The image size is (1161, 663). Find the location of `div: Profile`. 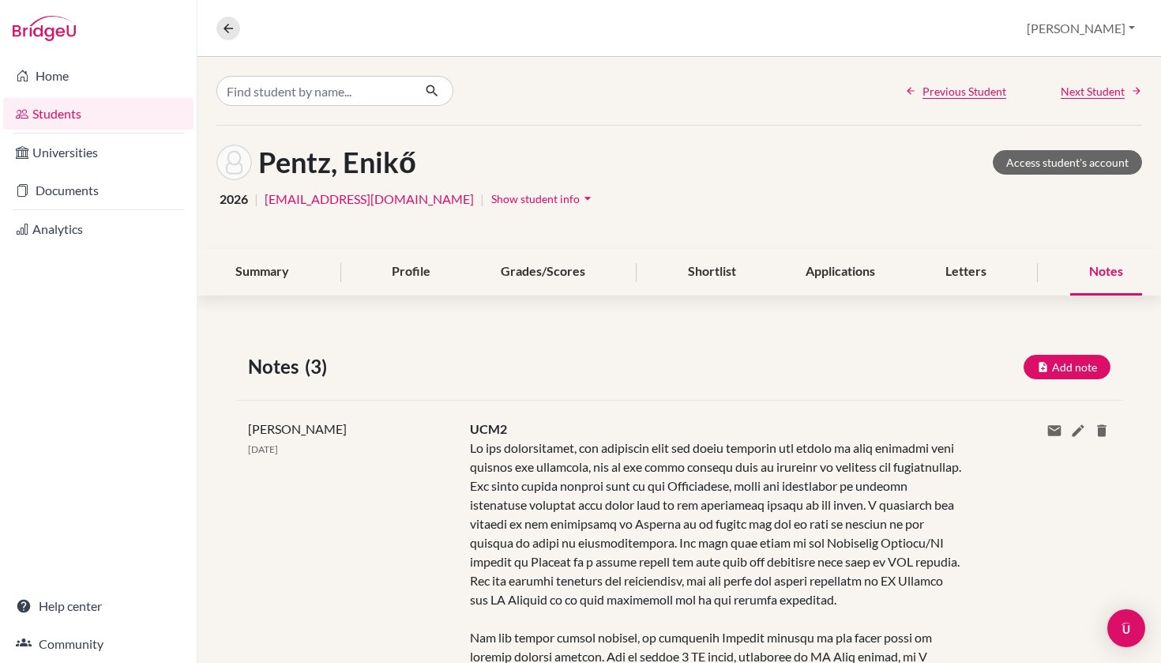

div: Profile is located at coordinates (411, 272).